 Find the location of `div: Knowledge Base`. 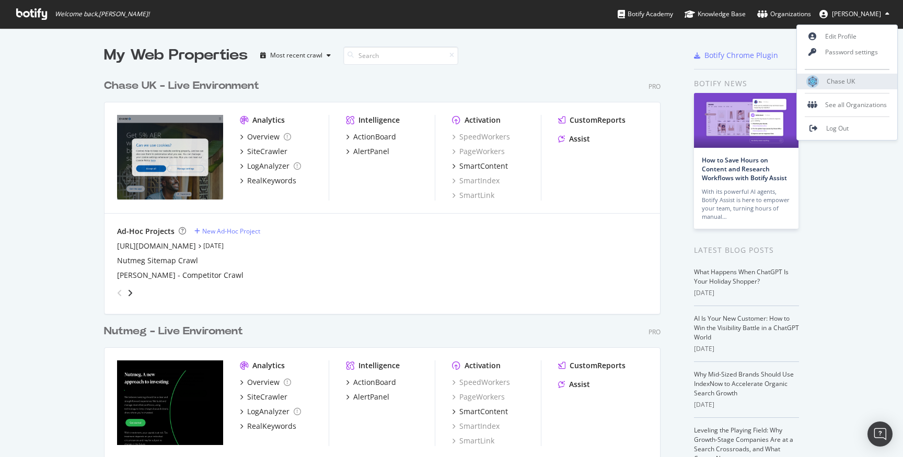

div: Knowledge Base is located at coordinates (715, 14).